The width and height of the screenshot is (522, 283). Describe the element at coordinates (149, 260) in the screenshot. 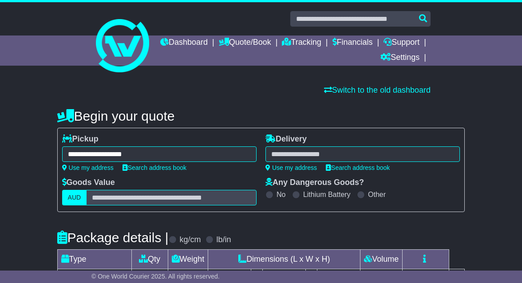

I see `td: Qty` at that location.